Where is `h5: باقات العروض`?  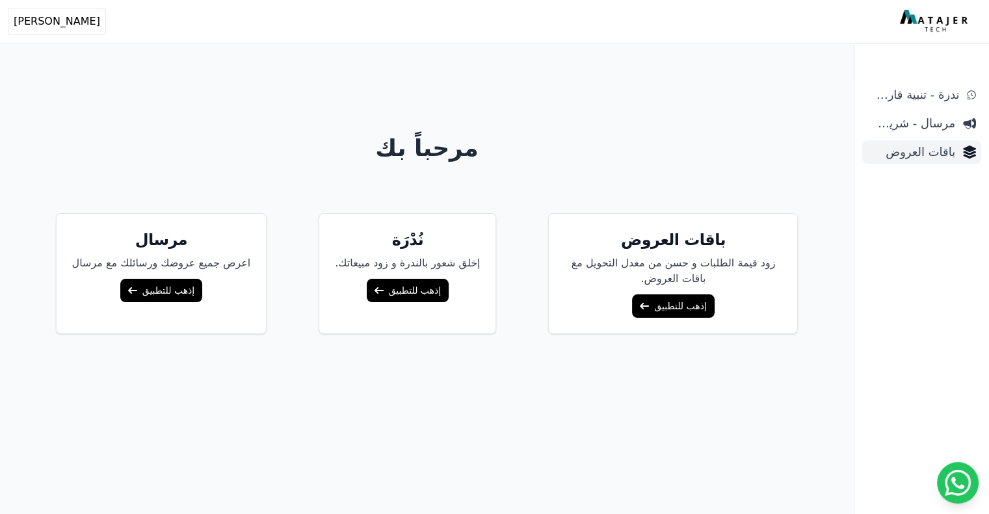 h5: باقات العروض is located at coordinates (673, 240).